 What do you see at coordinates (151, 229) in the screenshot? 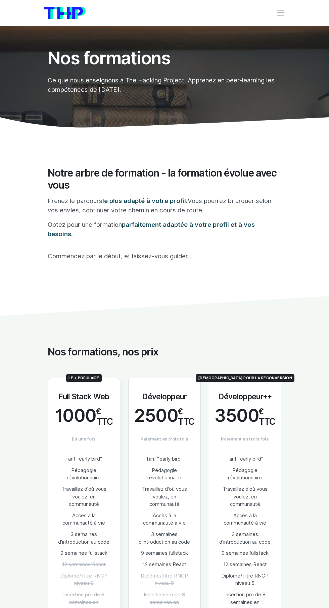
I see `span: parfaitement adaptée à votre profil et à vos besoins.` at bounding box center [151, 229].